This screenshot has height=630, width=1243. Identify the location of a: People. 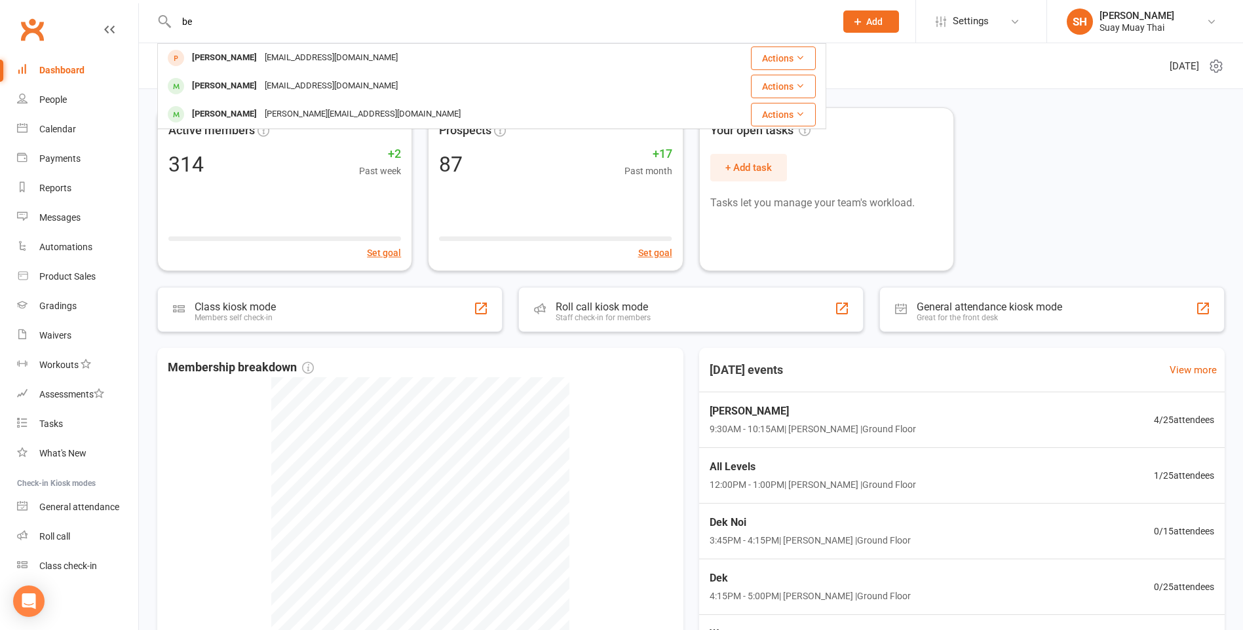
(77, 100).